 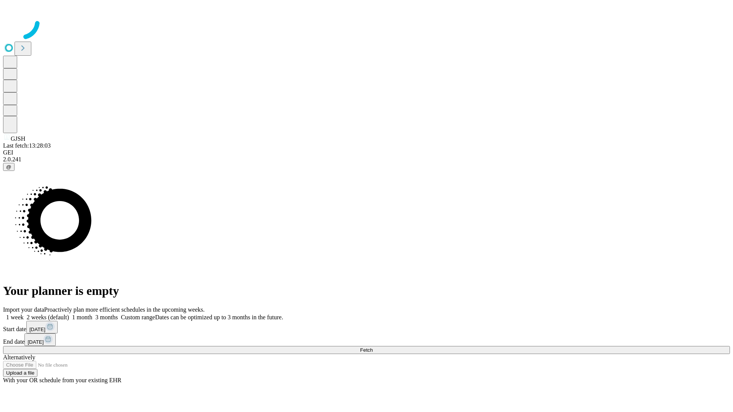 I want to click on button: Upload a file, so click(x=20, y=373).